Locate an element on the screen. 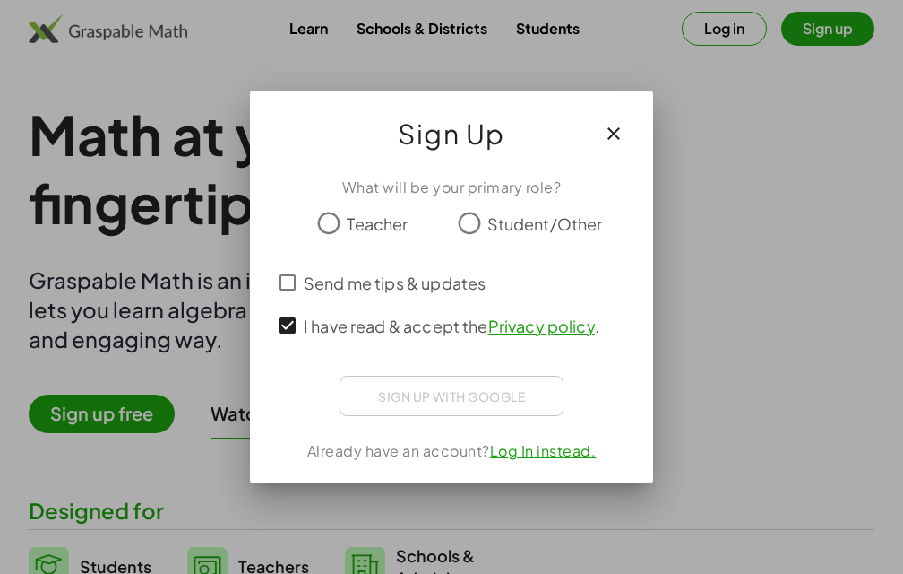  div: What will be your primary role? is located at coordinates (452, 187).